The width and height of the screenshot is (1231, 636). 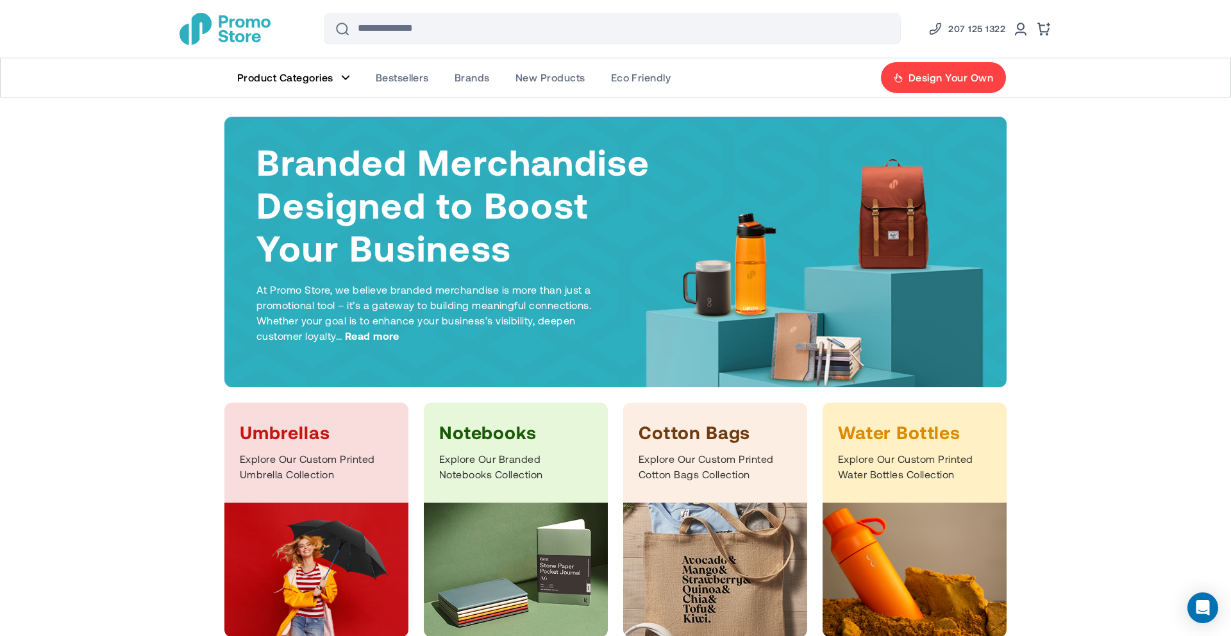 What do you see at coordinates (372, 336) in the screenshot?
I see `span: Read more` at bounding box center [372, 336].